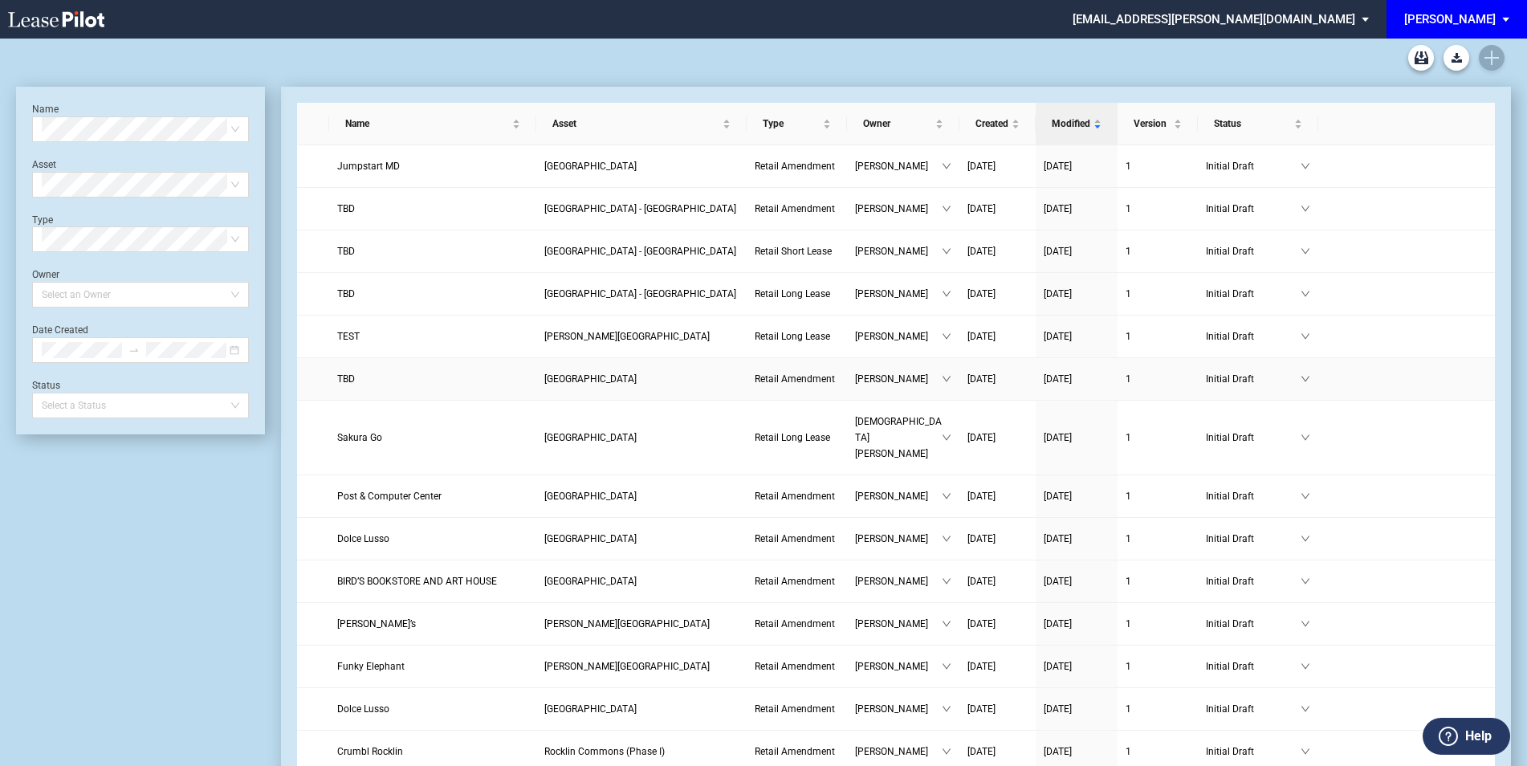  Describe the element at coordinates (793, 251) in the screenshot. I see `span: Retail Short Lease` at that location.